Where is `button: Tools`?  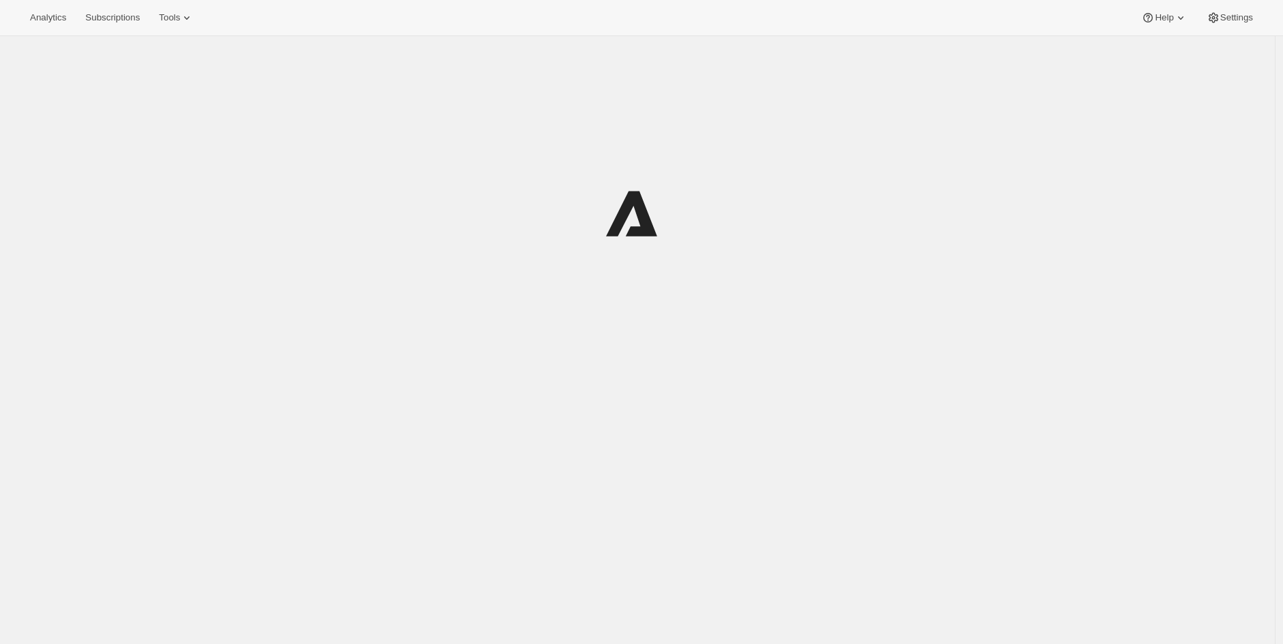 button: Tools is located at coordinates (176, 18).